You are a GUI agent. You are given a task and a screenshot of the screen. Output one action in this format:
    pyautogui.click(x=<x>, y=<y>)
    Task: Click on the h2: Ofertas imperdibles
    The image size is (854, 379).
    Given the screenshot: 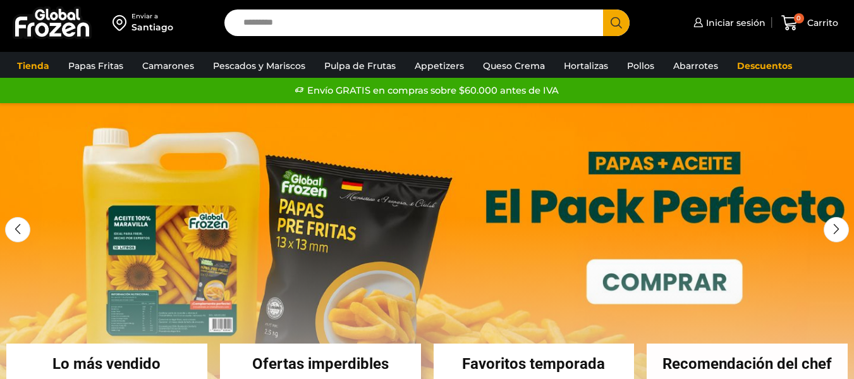 What is the action you would take?
    pyautogui.click(x=320, y=363)
    